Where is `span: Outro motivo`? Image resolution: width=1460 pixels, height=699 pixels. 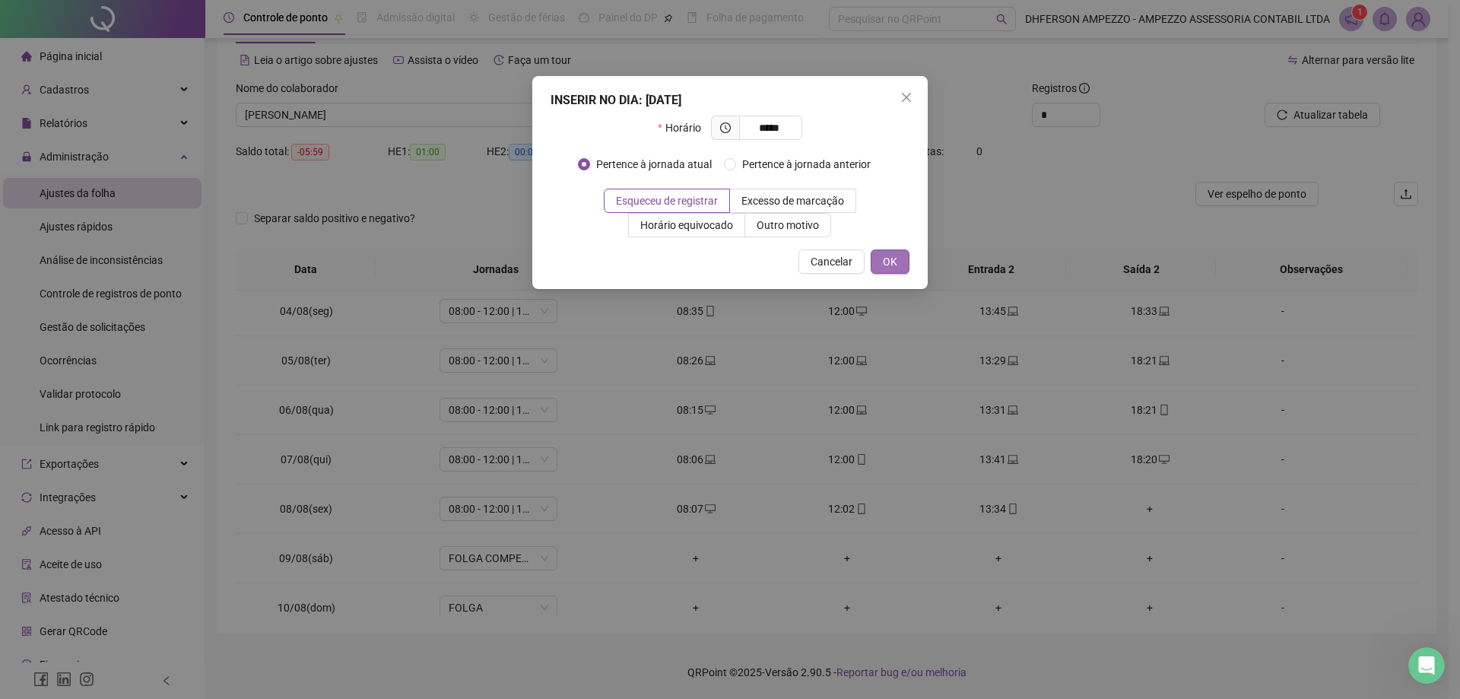 span: Outro motivo is located at coordinates (788, 225).